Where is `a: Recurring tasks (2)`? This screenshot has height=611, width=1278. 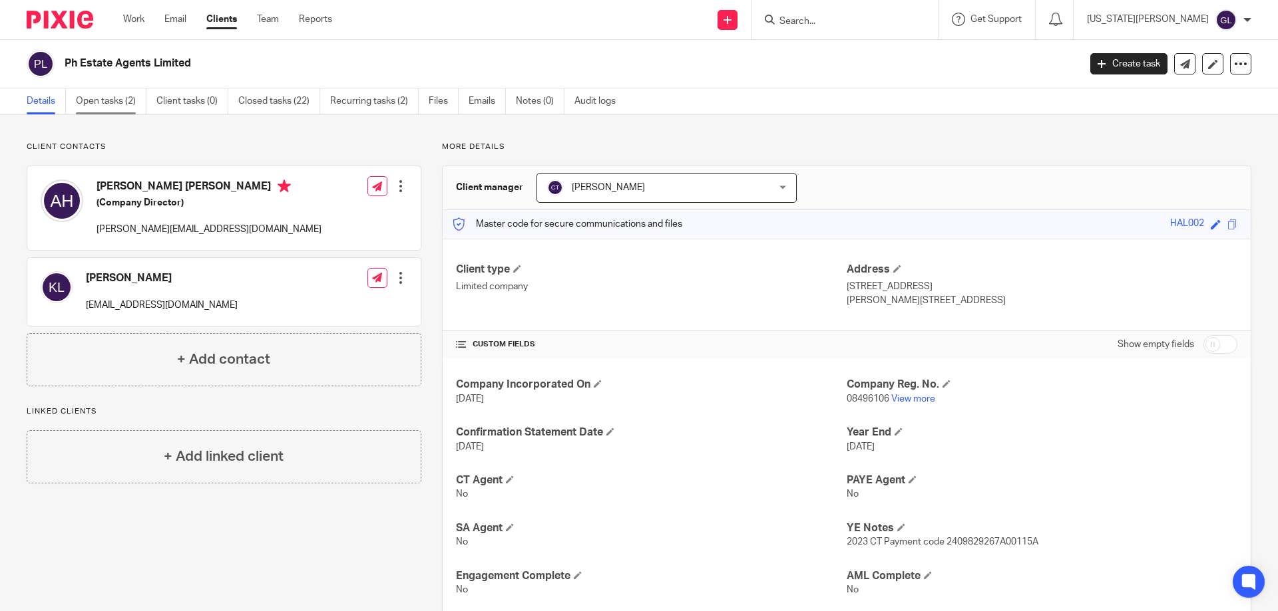 a: Recurring tasks (2) is located at coordinates (374, 101).